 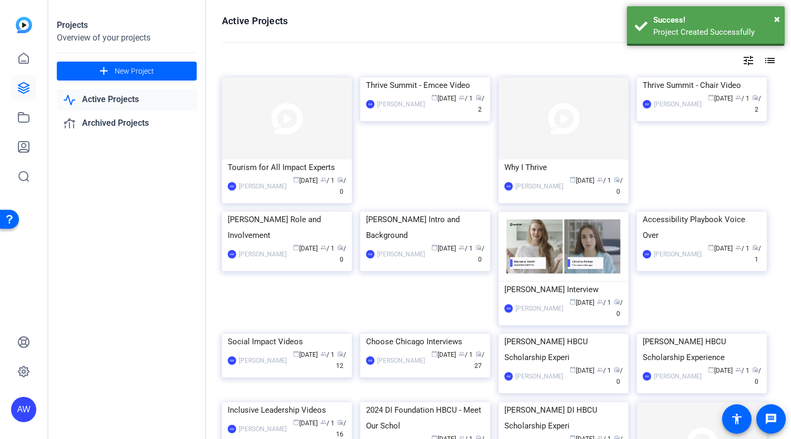 What do you see at coordinates (425, 342) in the screenshot?
I see `div: Choose Chicago Interviews` at bounding box center [425, 342].